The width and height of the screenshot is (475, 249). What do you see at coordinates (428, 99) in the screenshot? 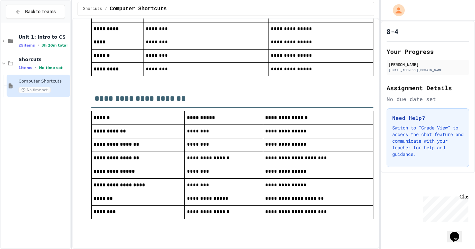
I see `div: No due date set` at bounding box center [428, 99].